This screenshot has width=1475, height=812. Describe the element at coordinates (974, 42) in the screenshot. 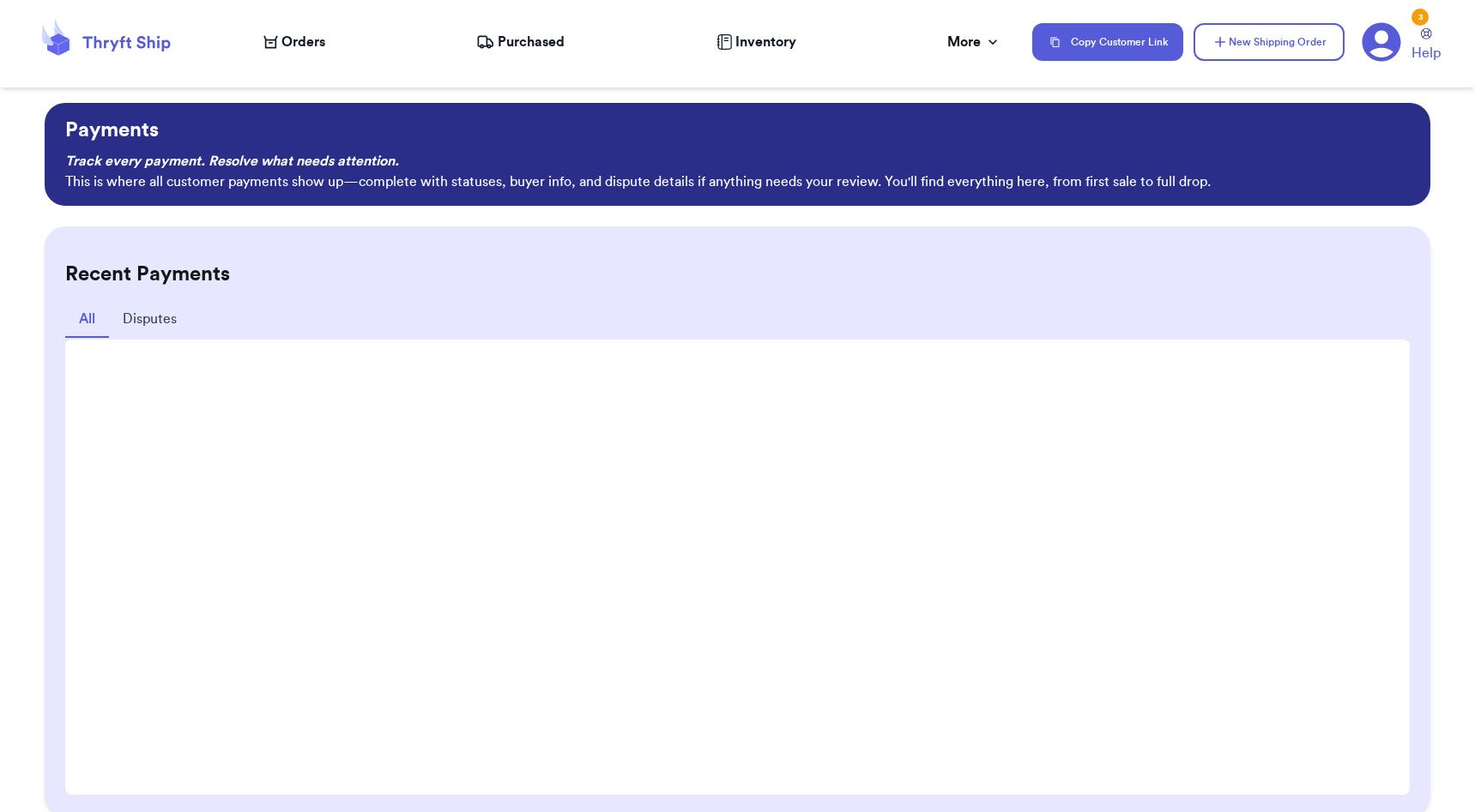

I see `div: More` at that location.